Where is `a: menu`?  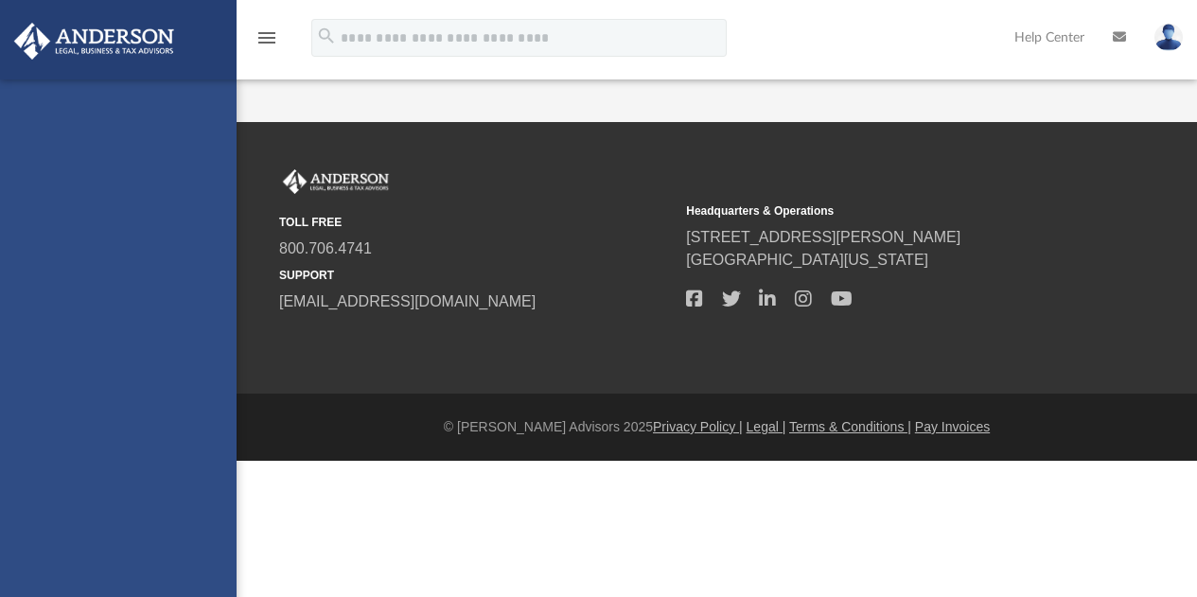
a: menu is located at coordinates (267, 43).